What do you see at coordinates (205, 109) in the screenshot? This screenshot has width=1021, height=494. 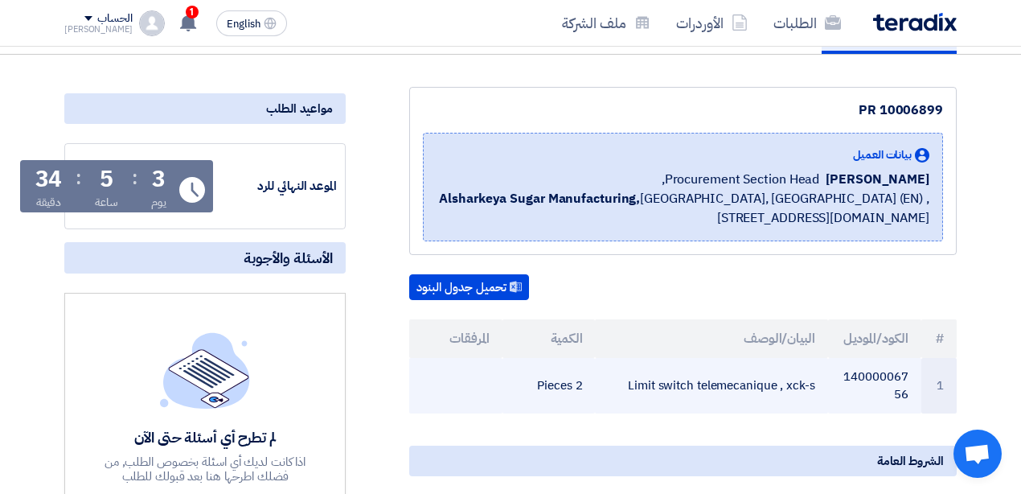 I see `div: مواعيد الطلب` at bounding box center [205, 109].